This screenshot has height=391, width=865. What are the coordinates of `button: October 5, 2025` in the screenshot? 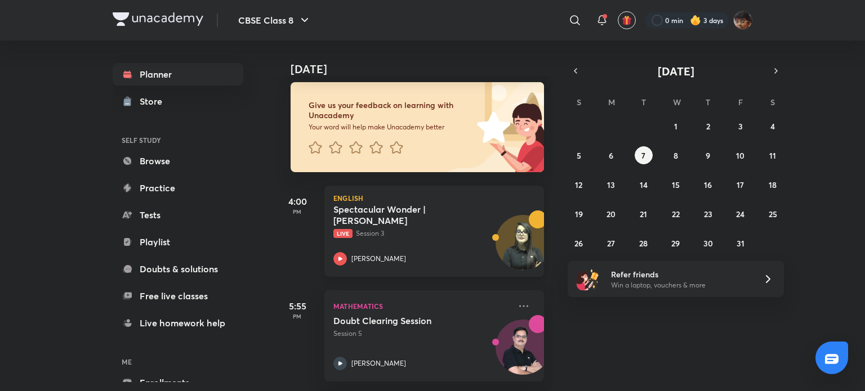 It's located at (579, 155).